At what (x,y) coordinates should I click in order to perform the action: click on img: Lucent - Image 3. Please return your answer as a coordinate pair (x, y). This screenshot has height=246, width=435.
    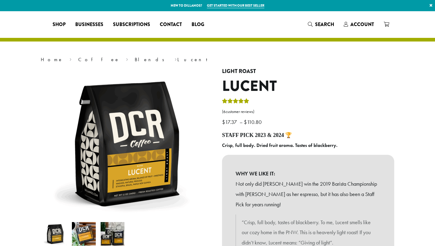
    Looking at the image, I should click on (112, 233).